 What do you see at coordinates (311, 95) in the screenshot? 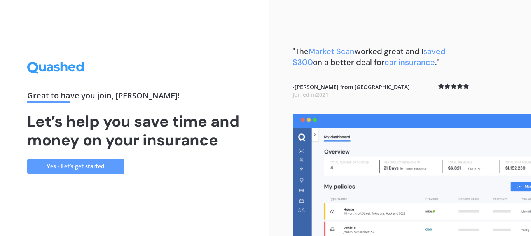
I see `span: Joined in 2021` at bounding box center [311, 95].